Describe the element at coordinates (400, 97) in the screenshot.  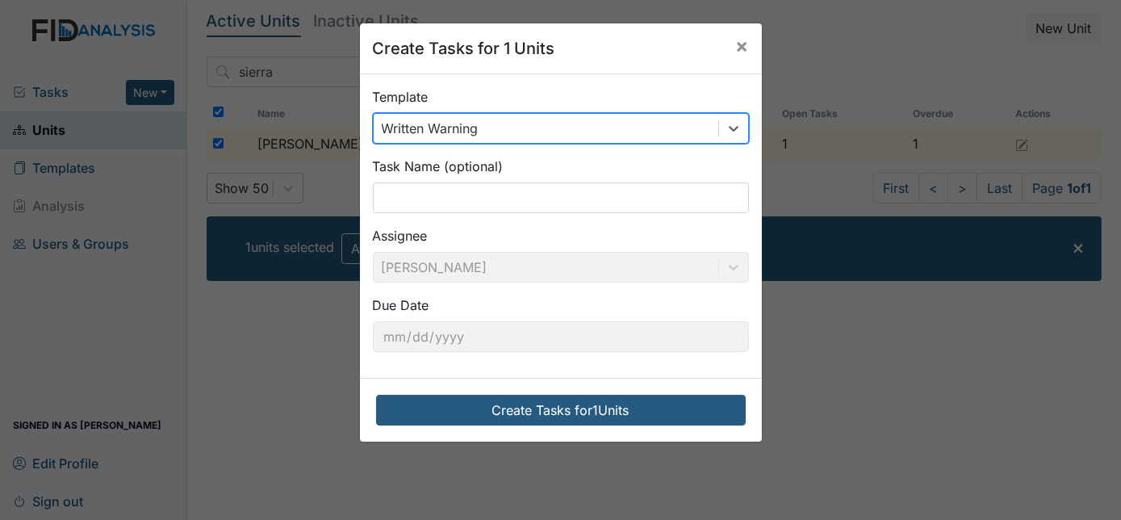
I see `label: Template` at that location.